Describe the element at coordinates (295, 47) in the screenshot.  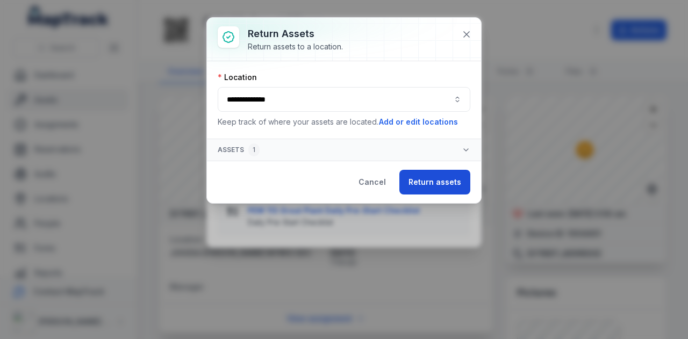
I see `div: Return assets to a location.` at that location.